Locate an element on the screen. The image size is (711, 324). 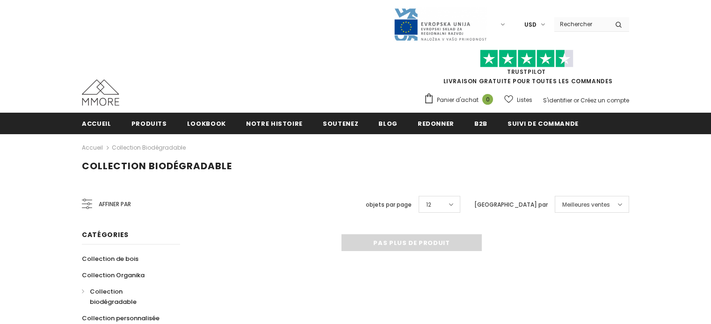
span: Notre histoire is located at coordinates (274, 123).